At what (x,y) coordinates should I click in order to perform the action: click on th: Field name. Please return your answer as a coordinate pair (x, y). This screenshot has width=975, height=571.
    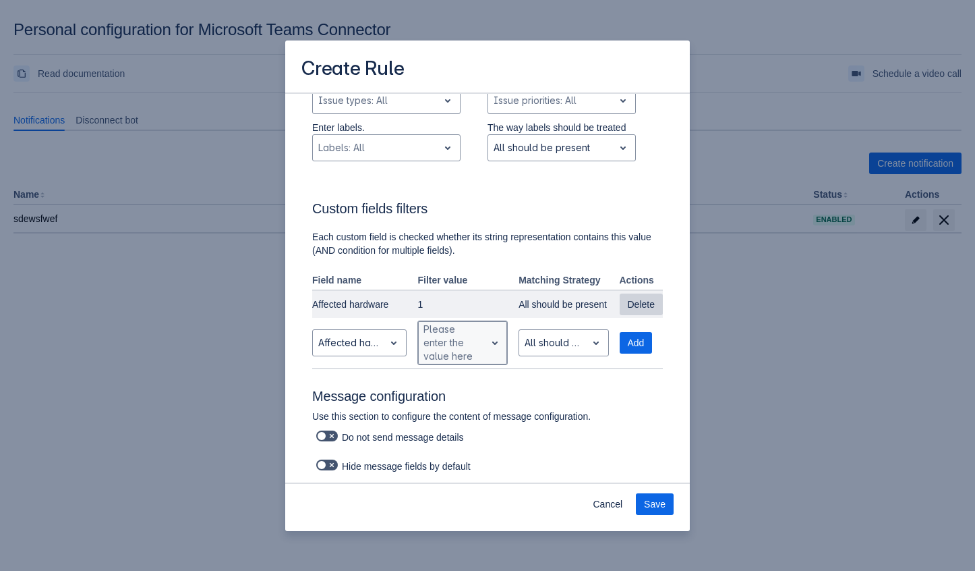
    Looking at the image, I should click on (362, 281).